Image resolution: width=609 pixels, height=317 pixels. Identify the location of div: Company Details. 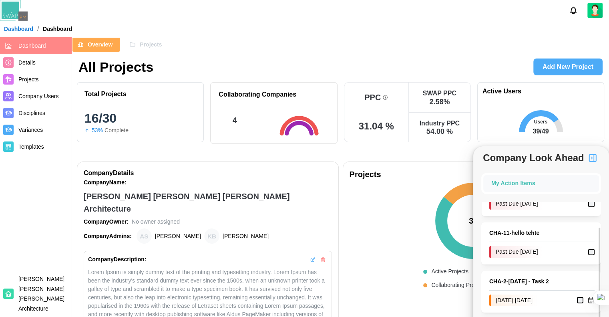
(208, 173).